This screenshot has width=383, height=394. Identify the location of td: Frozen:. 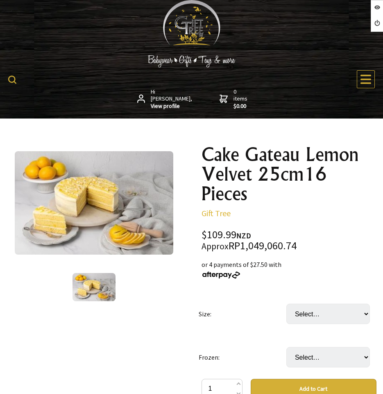
(242, 358).